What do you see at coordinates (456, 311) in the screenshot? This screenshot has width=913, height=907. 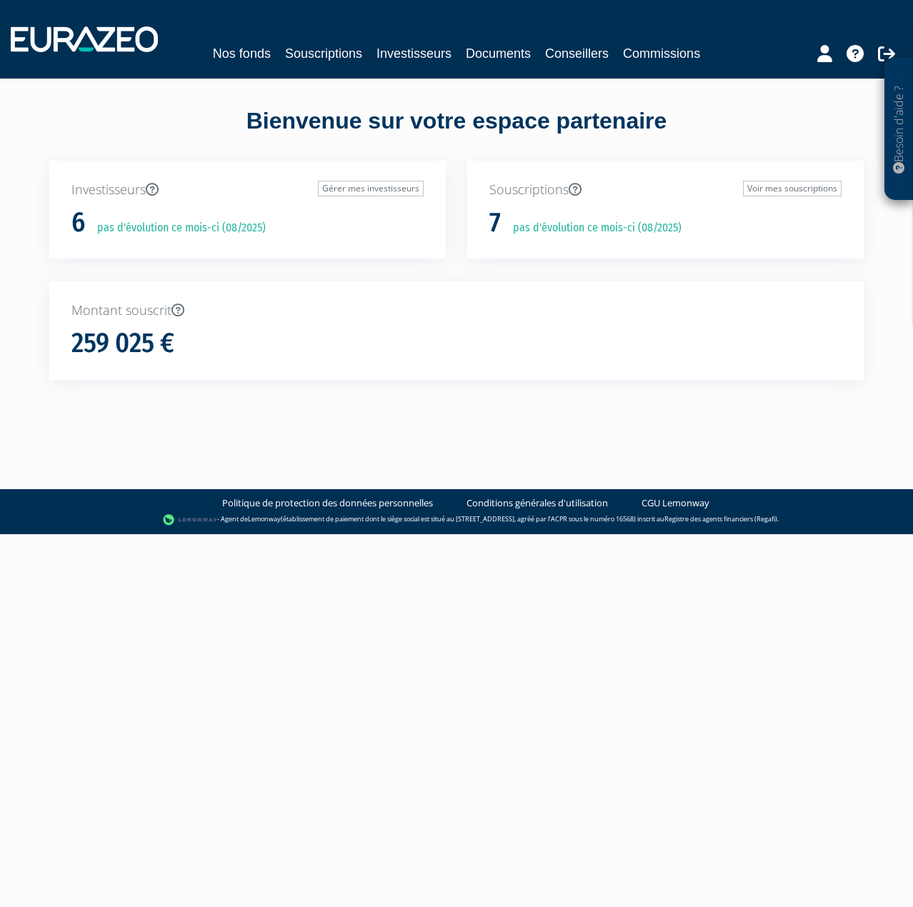 I see `p: Montant souscrit` at bounding box center [456, 311].